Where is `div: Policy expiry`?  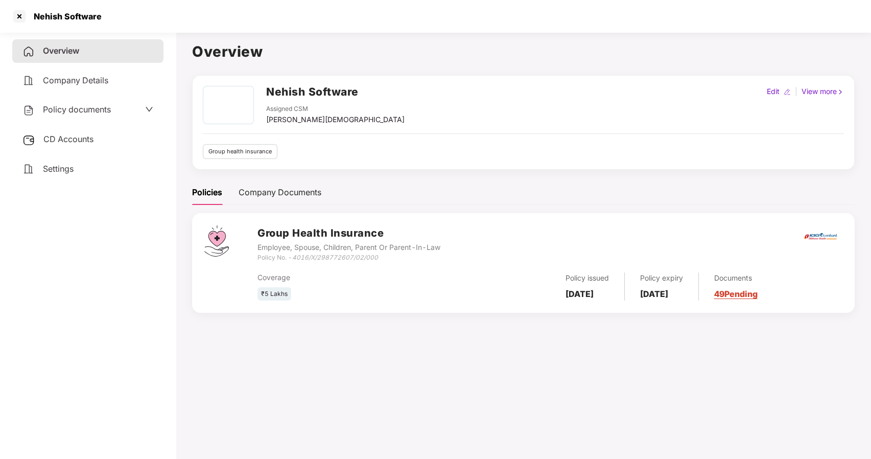 div: Policy expiry is located at coordinates (662, 278).